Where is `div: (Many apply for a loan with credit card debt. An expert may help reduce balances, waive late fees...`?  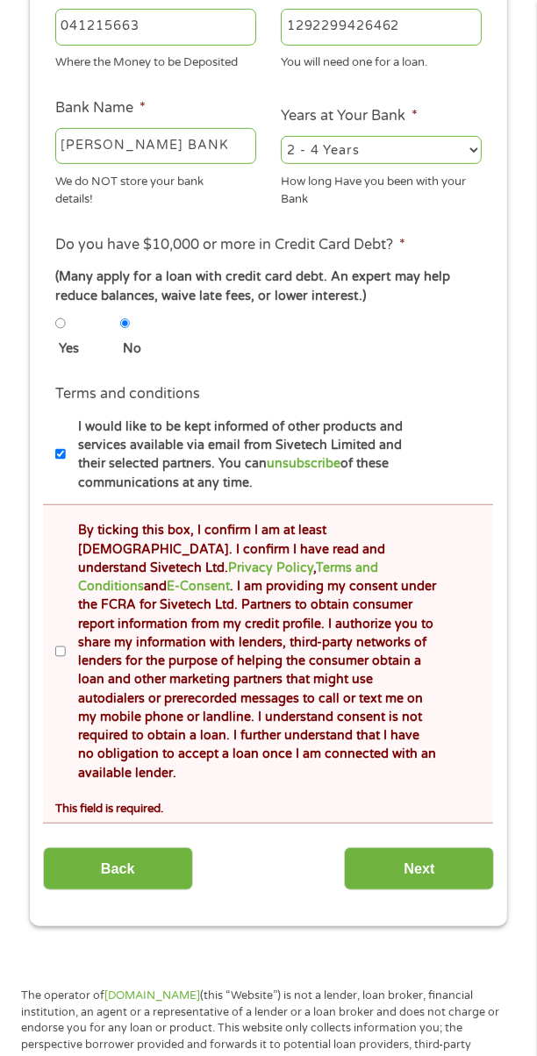
div: (Many apply for a loan with credit card debt. An expert may help reduce balances, waive late fees... is located at coordinates (268, 286).